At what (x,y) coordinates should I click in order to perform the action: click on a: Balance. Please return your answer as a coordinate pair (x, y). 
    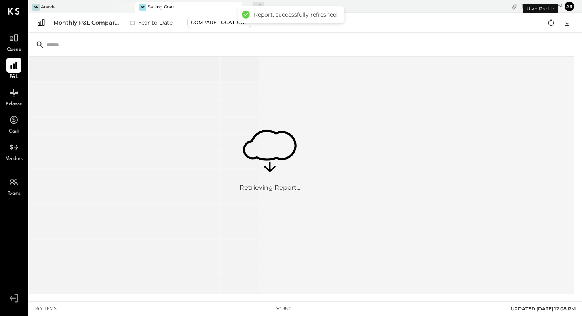
    Looking at the image, I should click on (14, 97).